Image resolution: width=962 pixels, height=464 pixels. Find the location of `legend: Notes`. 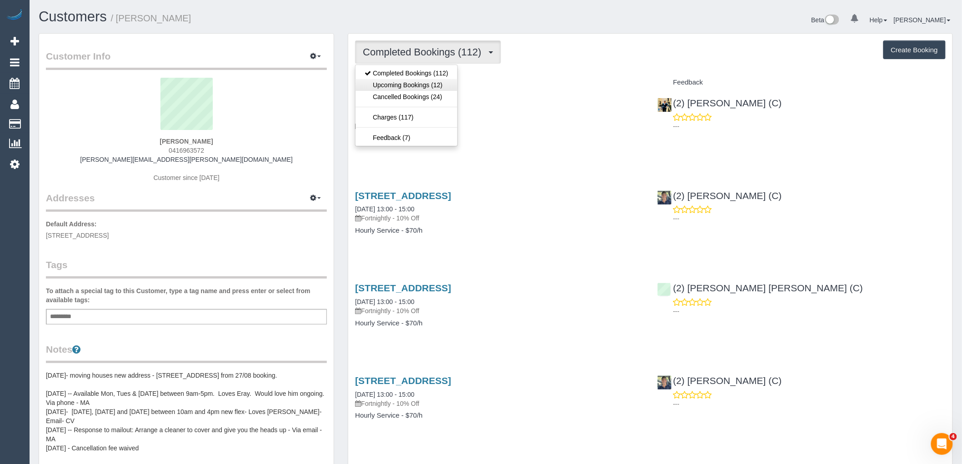

legend: Notes is located at coordinates (186, 353).